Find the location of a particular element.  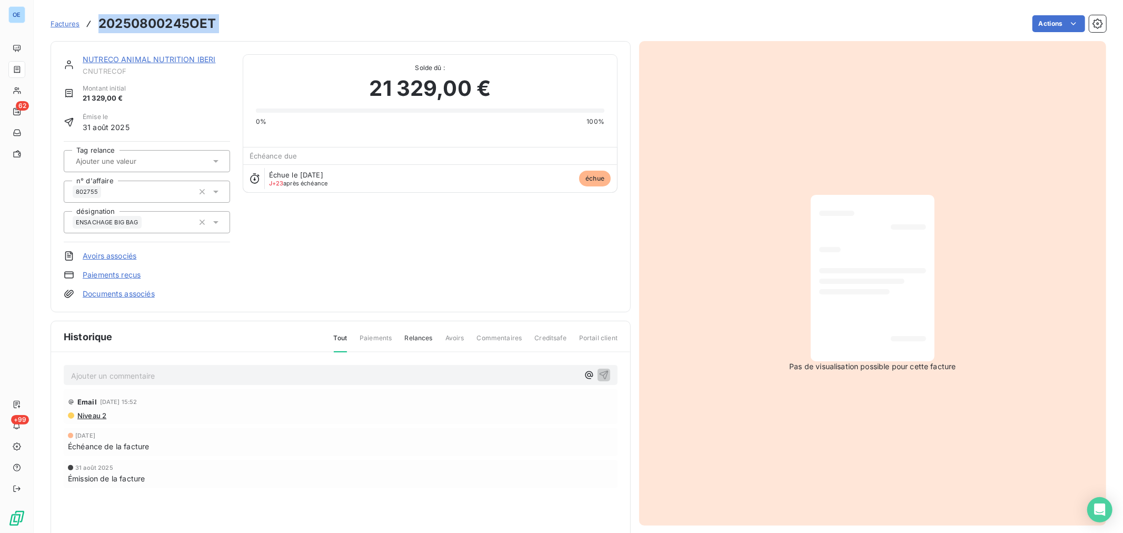

span: Email is located at coordinates (87, 402).